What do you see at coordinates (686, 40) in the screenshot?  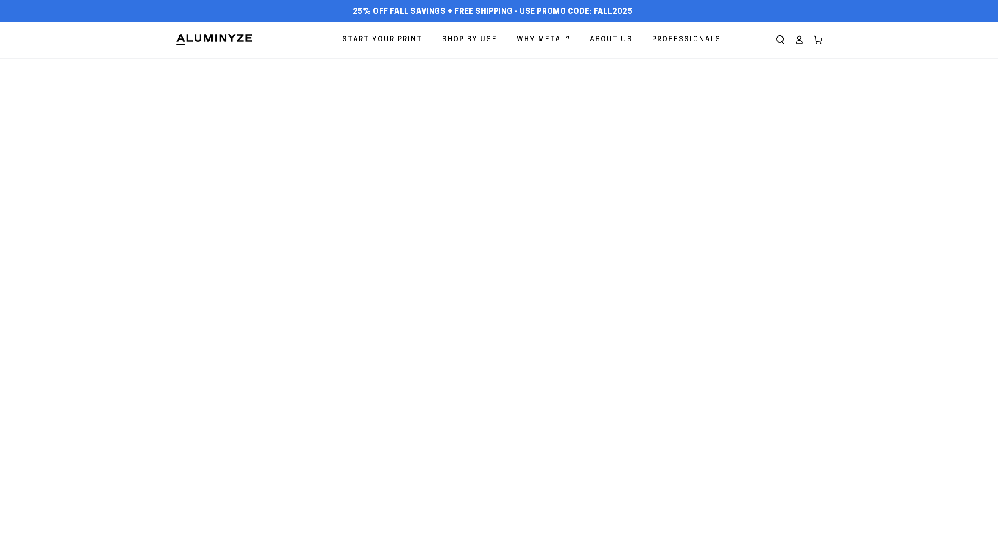 I see `a: Professionals` at bounding box center [686, 40].